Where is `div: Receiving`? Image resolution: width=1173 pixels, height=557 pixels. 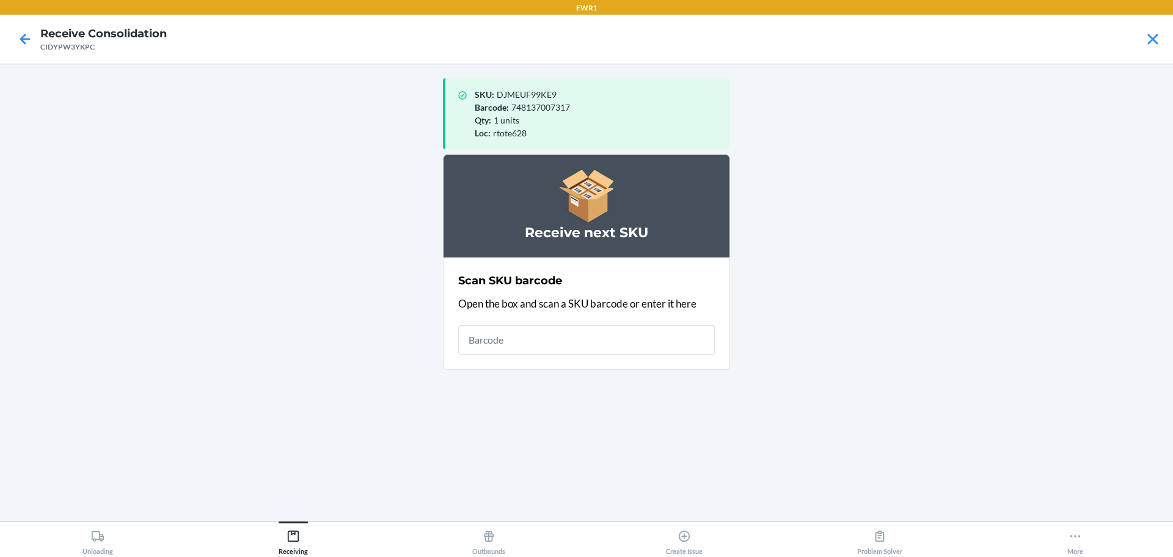
div: Receiving is located at coordinates (293, 539).